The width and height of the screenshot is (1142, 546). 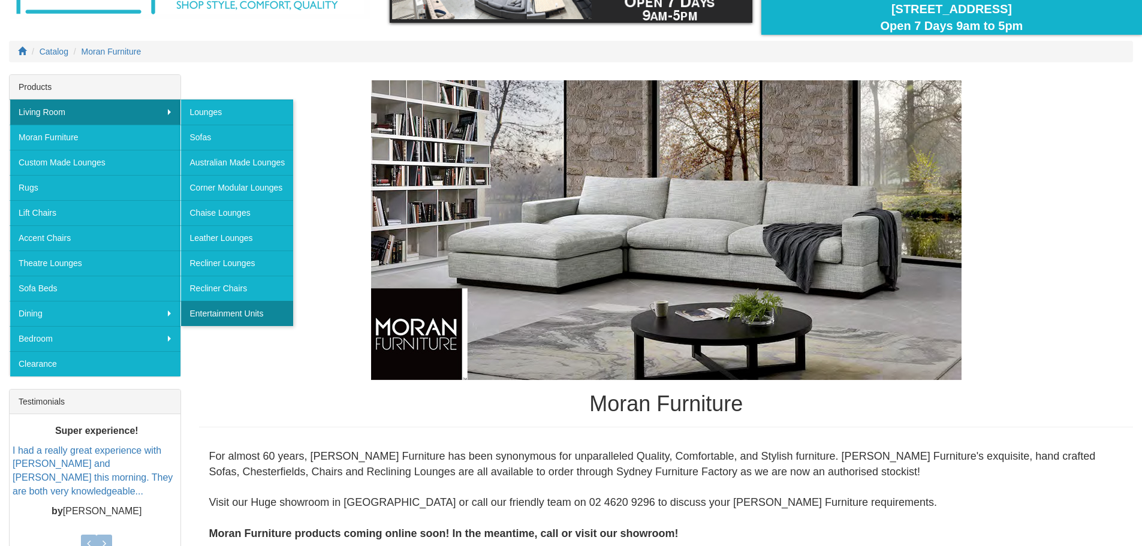 What do you see at coordinates (95, 238) in the screenshot?
I see `a: Accent Chairs` at bounding box center [95, 238].